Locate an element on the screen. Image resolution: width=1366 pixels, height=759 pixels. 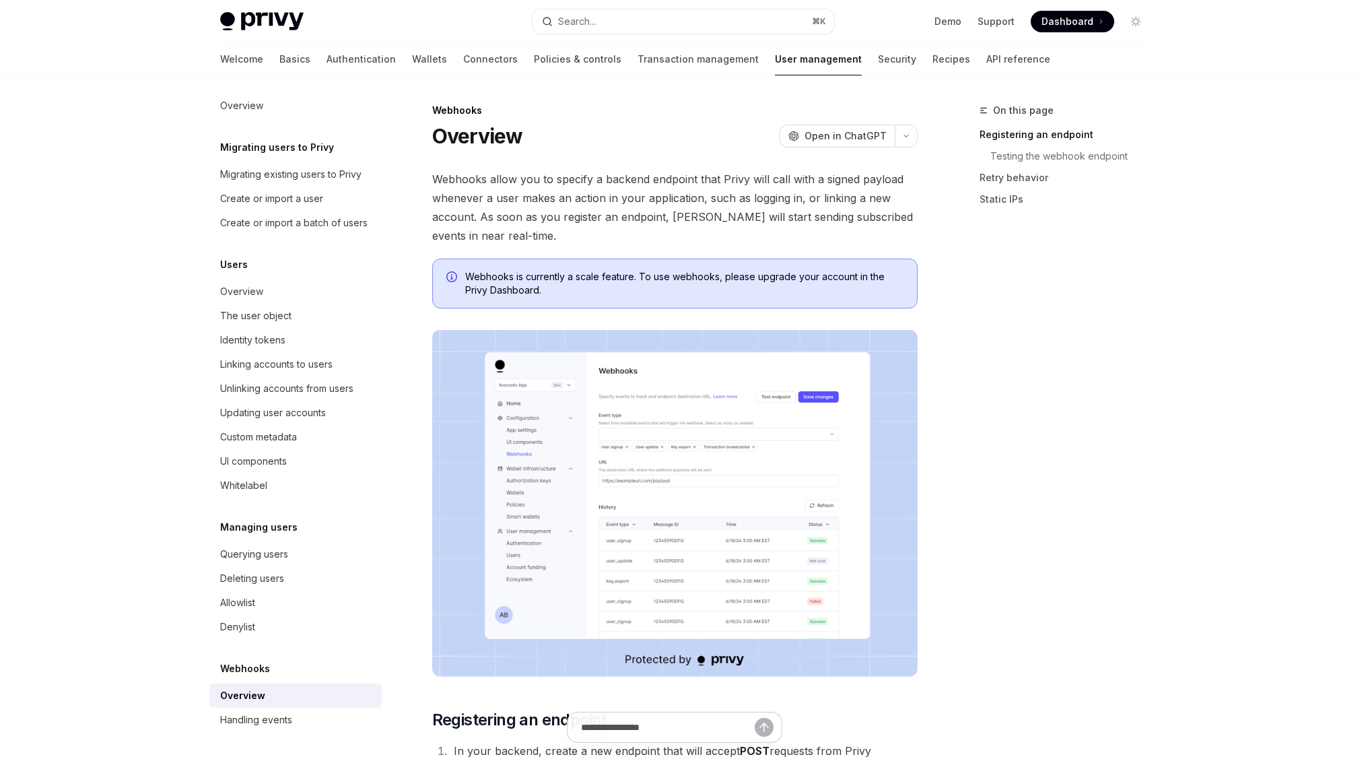
a: Static IPs is located at coordinates (1068, 199).